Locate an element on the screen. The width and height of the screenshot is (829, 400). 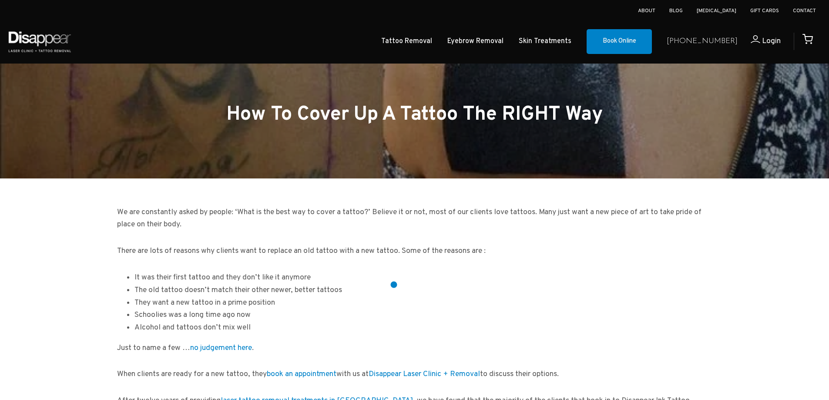
p: When clients are ready for a new tattoo, they with us at to discuss their options. is located at coordinates (415, 374).